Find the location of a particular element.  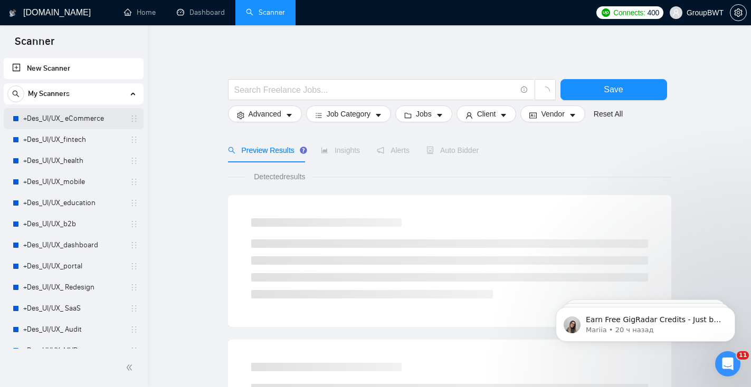

button: userClientcaret-down is located at coordinates (487, 114).